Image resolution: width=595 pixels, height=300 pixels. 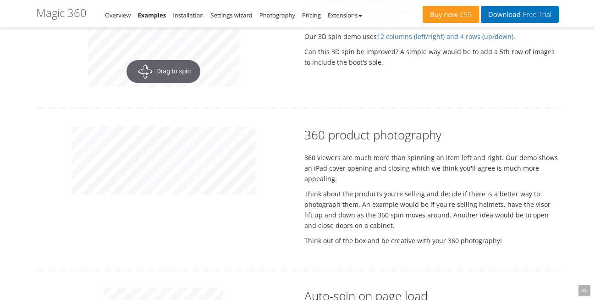 What do you see at coordinates (445, 36) in the screenshot?
I see `a: 12 columns (left/right) and 4 rows (up/down)` at bounding box center [445, 36].